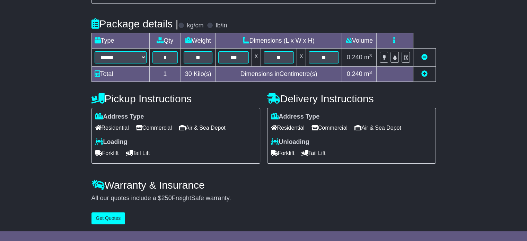 This screenshot has height=241, width=527. I want to click on td: Kilo(s), so click(198, 74).